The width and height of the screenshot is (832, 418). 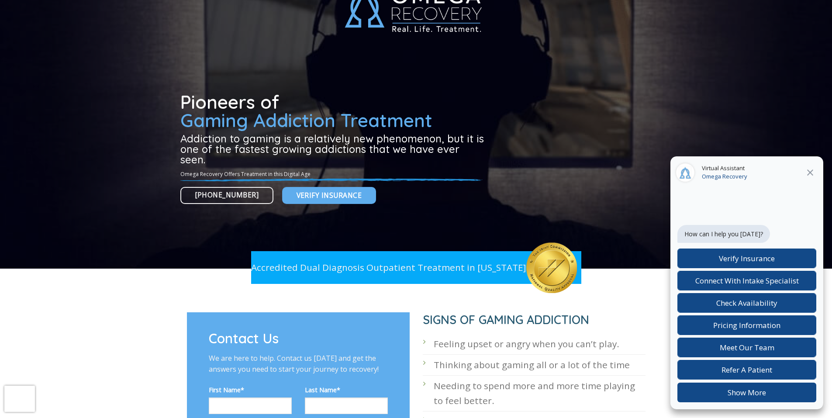 I want to click on label: Last Name*, so click(x=346, y=390).